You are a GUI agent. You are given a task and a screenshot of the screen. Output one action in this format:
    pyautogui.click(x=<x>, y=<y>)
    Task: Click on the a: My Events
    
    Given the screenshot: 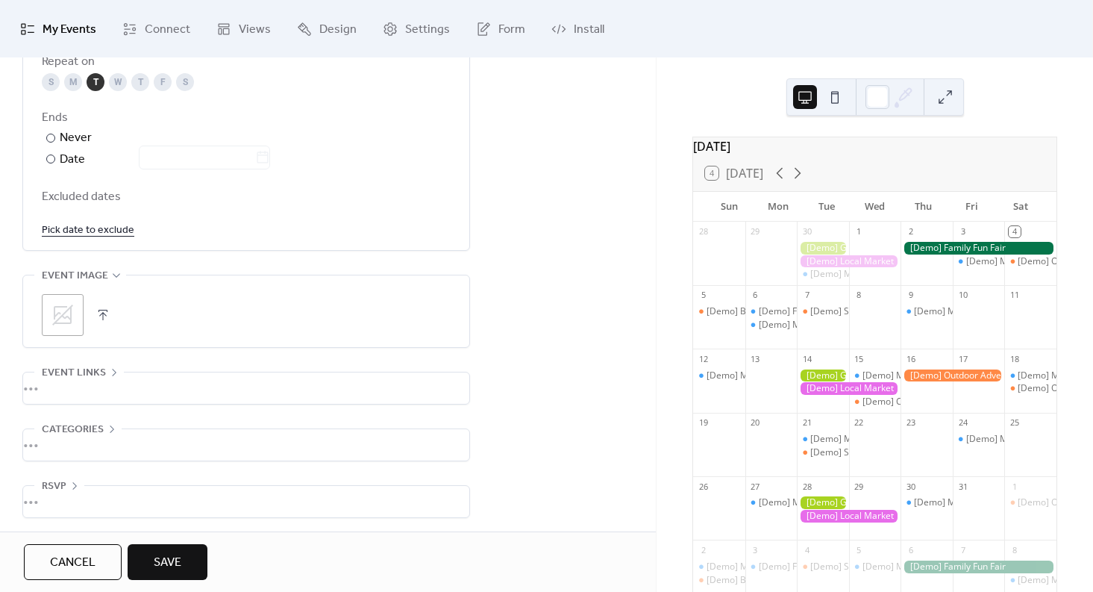 What is the action you would take?
    pyautogui.click(x=58, y=28)
    